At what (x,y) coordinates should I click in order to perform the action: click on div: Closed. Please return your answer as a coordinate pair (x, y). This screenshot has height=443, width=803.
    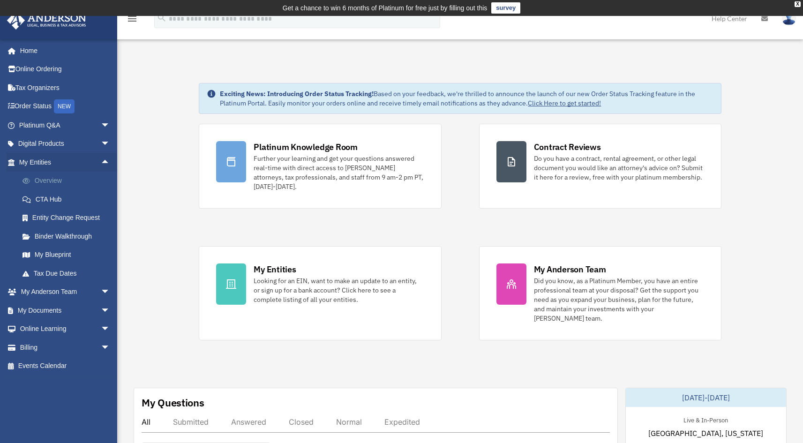
    Looking at the image, I should click on (301, 422).